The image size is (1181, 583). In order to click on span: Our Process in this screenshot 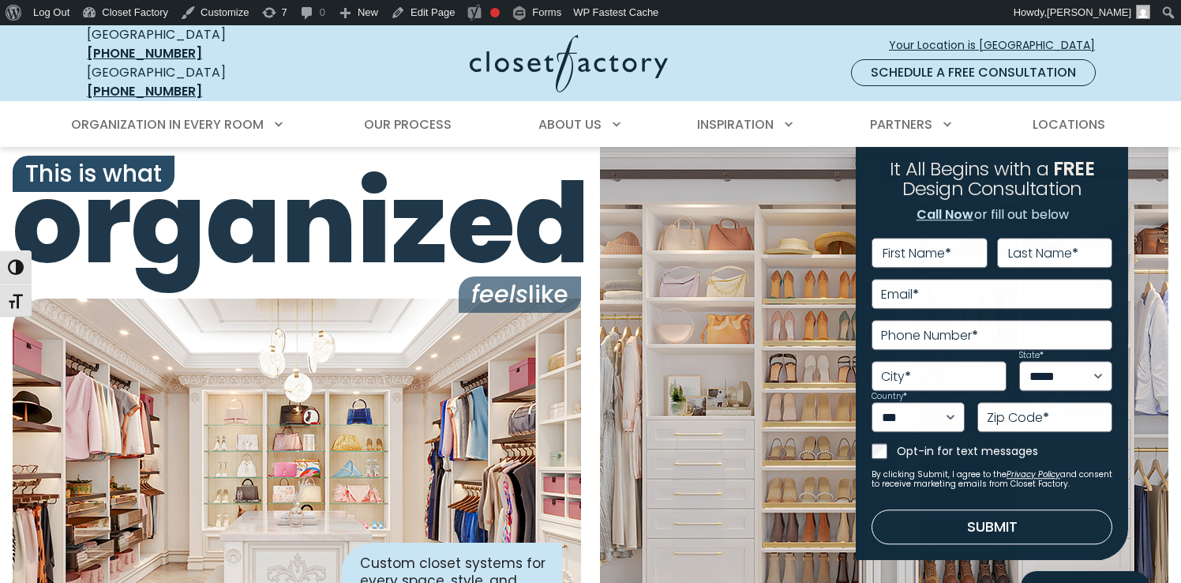, I will do `click(407, 124)`.